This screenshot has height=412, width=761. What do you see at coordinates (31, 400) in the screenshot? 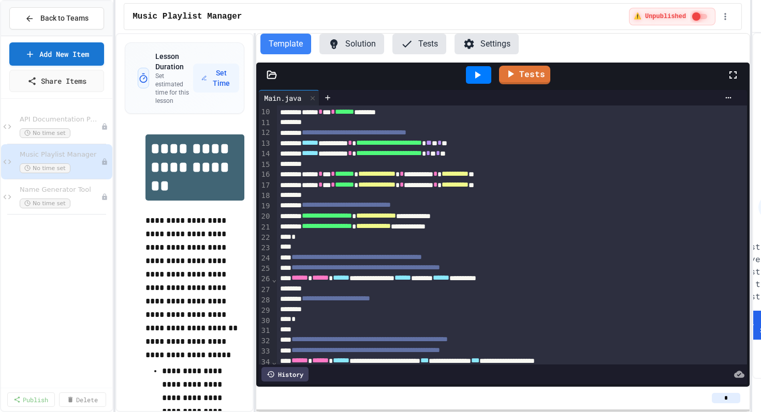
I see `a: Publish` at bounding box center [31, 400].